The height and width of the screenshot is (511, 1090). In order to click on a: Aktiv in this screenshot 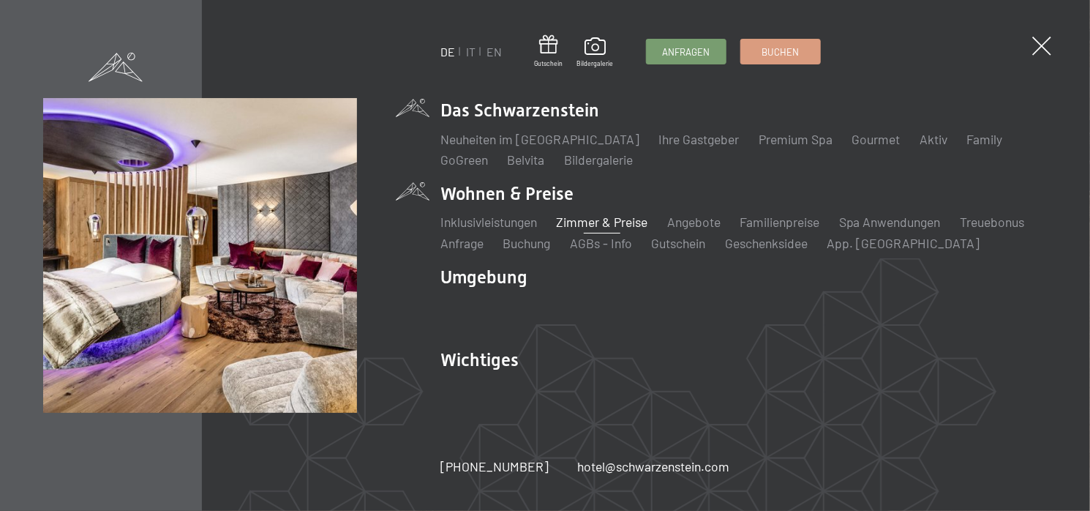, I will do `click(934, 139)`.